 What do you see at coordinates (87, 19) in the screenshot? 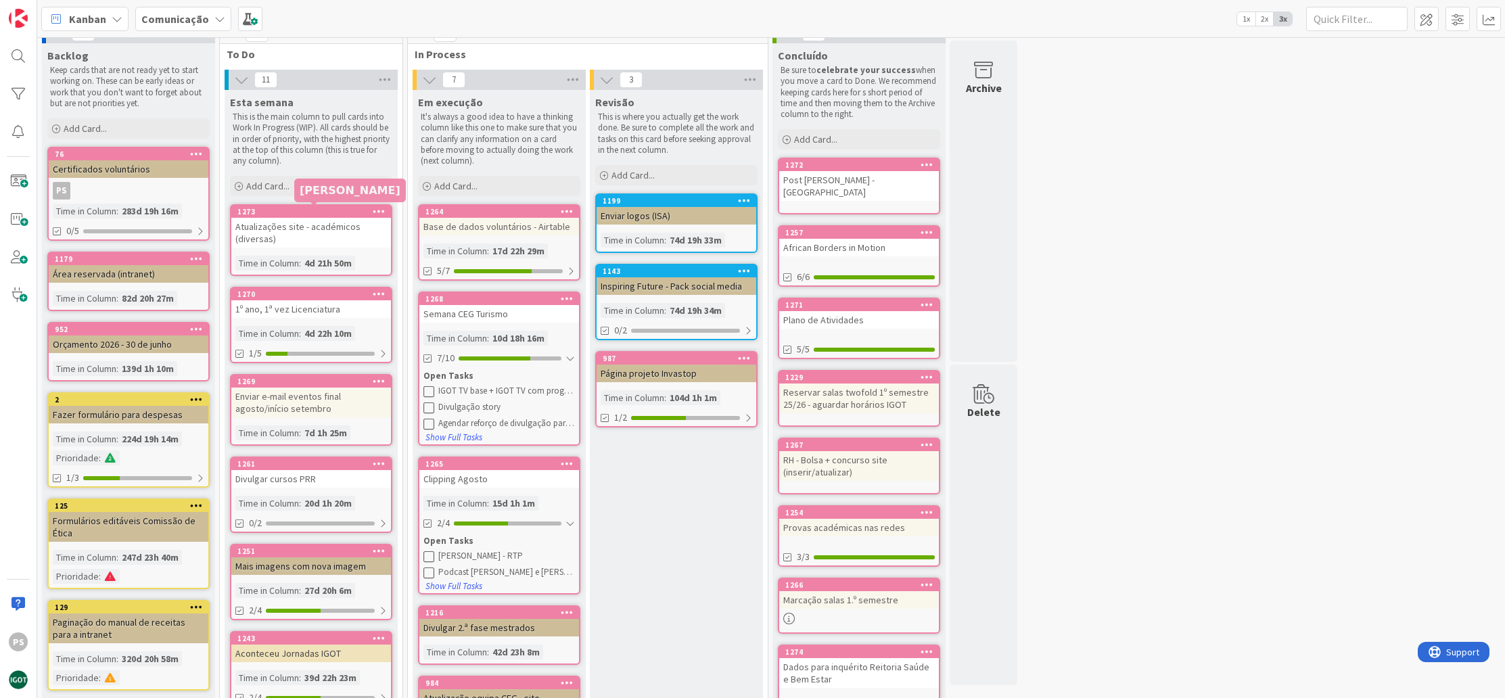
I see `span: Kanban` at bounding box center [87, 19].